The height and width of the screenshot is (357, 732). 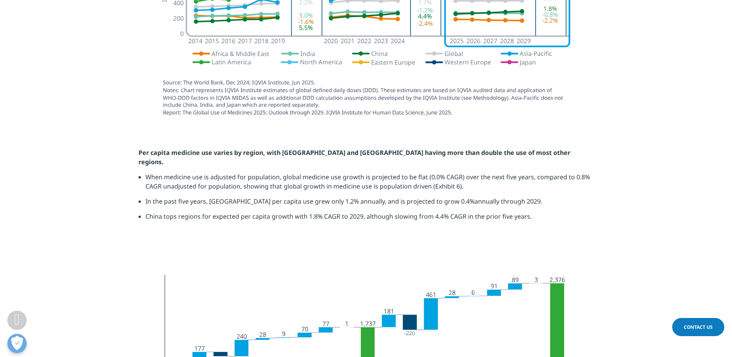 I want to click on span: Contact Us, so click(x=698, y=327).